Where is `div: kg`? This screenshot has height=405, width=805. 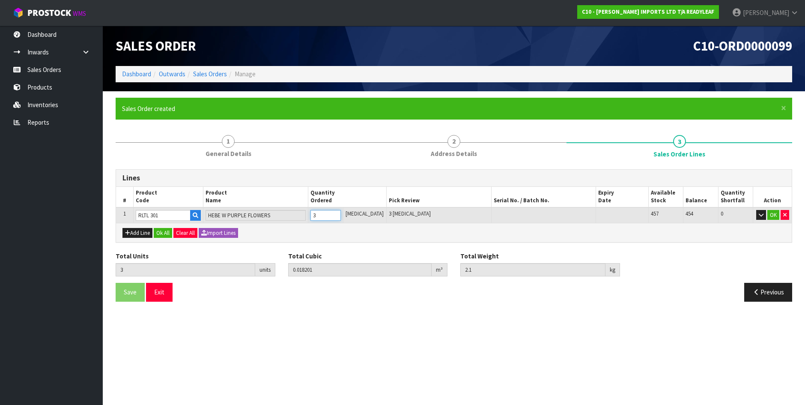 div: kg is located at coordinates (613, 270).